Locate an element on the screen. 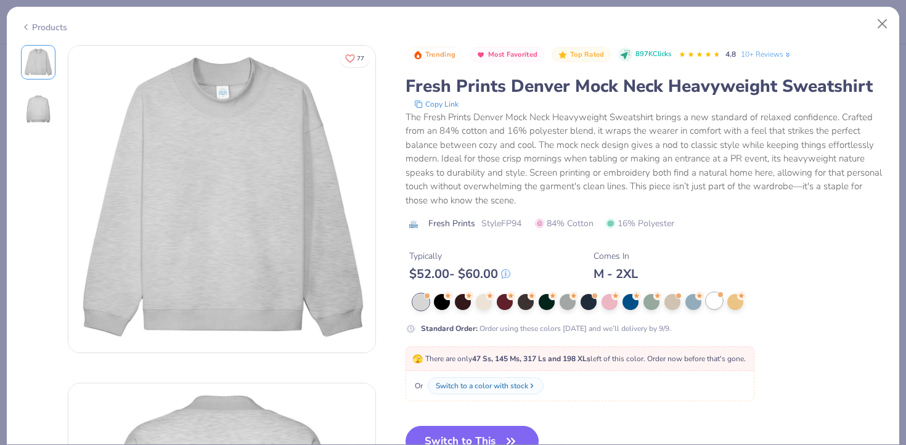 Image resolution: width=906 pixels, height=445 pixels. button: Like is located at coordinates (355, 58).